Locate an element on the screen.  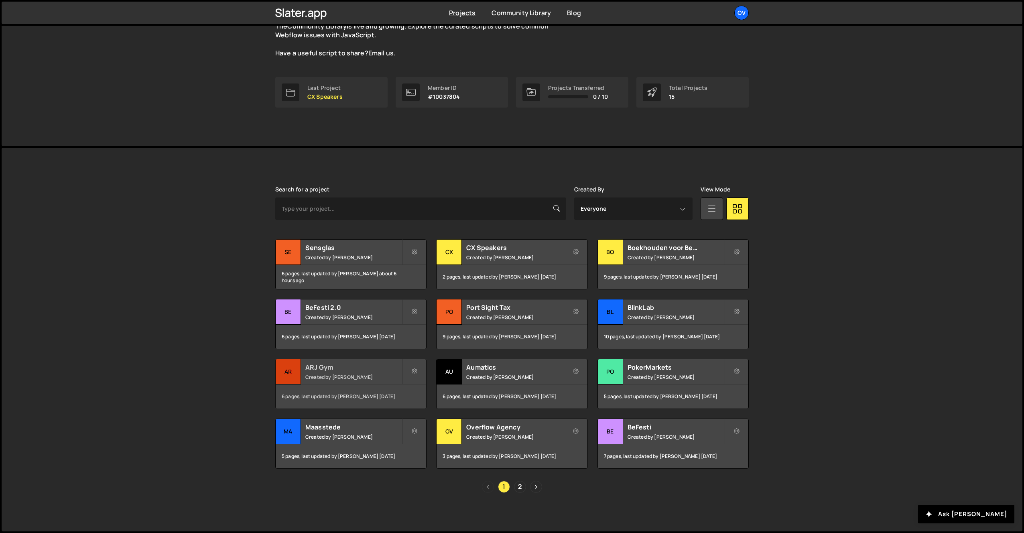
h2: BeFesti is located at coordinates (676, 427).